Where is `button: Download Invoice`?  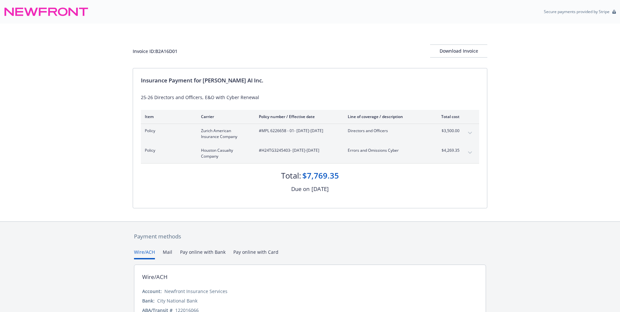
button: Download Invoice is located at coordinates (459, 51).